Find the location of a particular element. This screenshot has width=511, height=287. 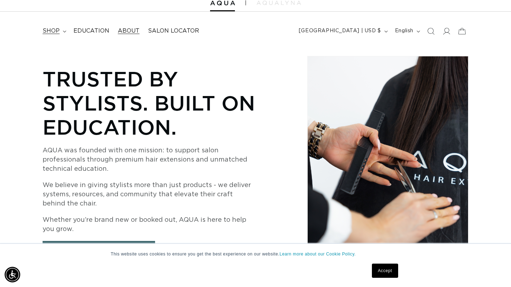

a: Education is located at coordinates (91, 31).